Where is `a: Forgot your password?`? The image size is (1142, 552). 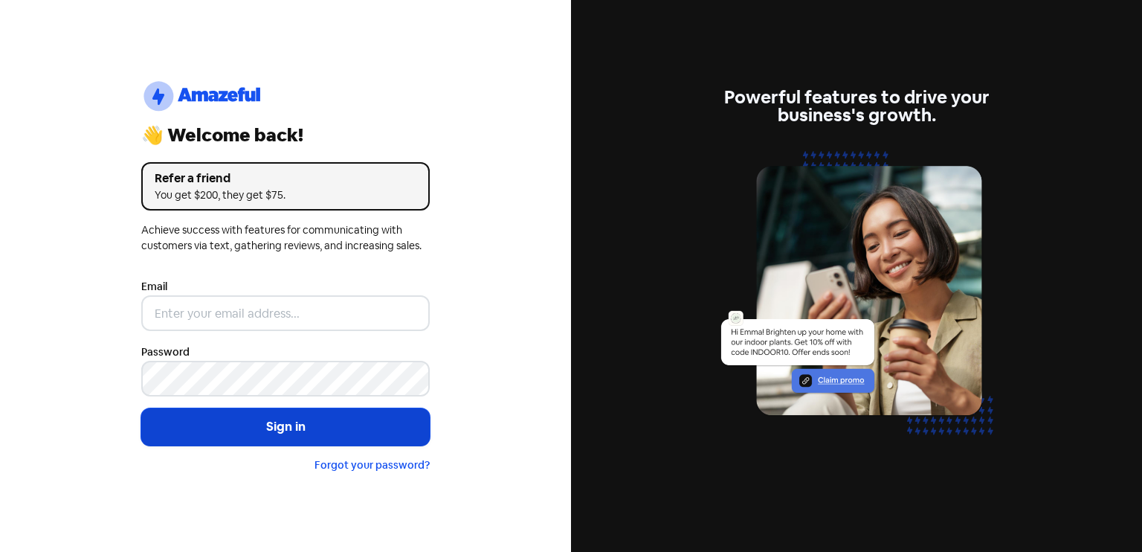
a: Forgot your password? is located at coordinates (372, 465).